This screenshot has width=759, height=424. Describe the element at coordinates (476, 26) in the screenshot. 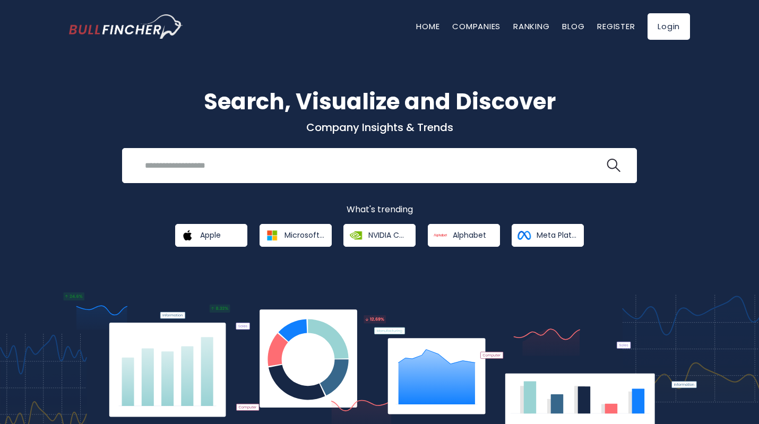

I see `a: Companies` at that location.